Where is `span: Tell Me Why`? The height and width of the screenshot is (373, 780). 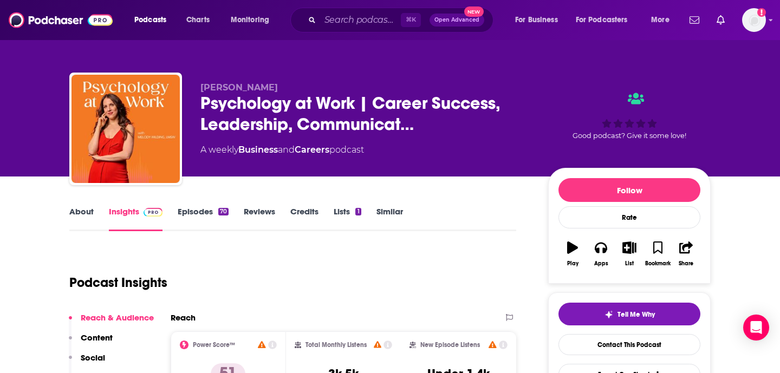
span: Tell Me Why is located at coordinates (636, 315).